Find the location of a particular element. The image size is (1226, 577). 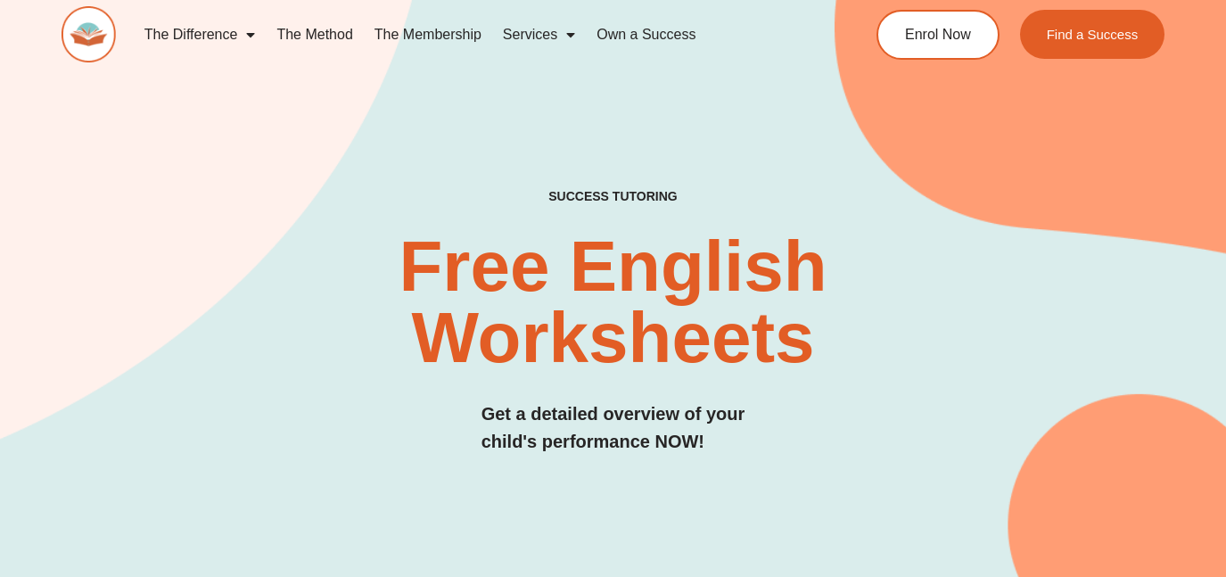

h4: SUCCESS TUTORING​ is located at coordinates (612, 196).